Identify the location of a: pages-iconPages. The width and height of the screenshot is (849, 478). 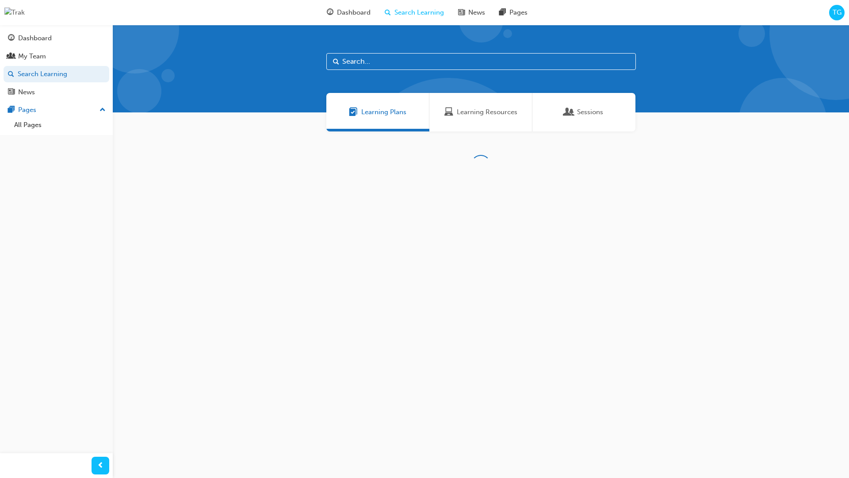
(514, 12).